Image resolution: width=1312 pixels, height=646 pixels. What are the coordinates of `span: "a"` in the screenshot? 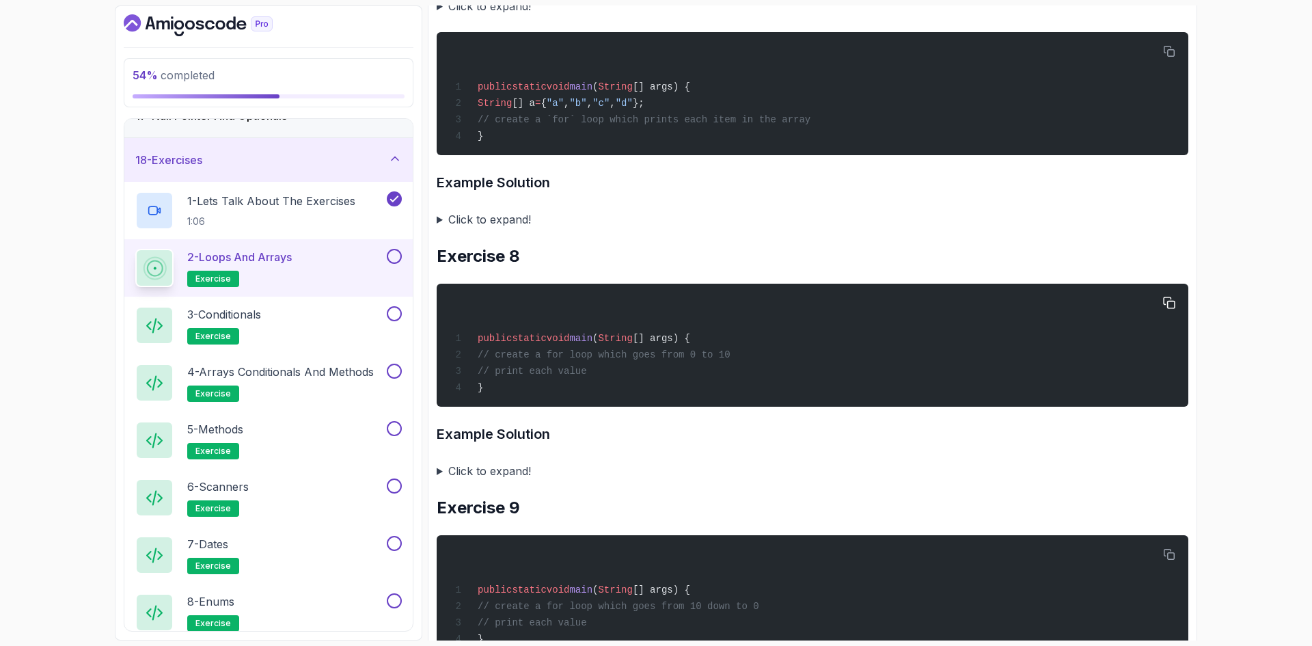 It's located at (555, 103).